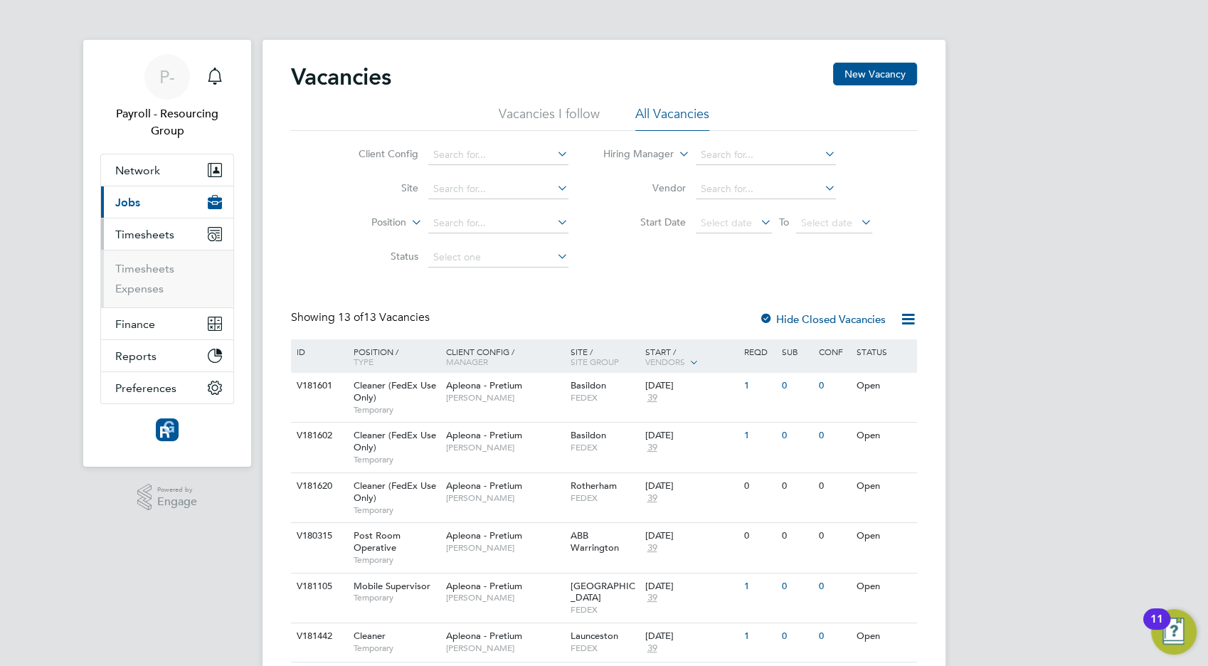  I want to click on button: Preferences, so click(167, 388).